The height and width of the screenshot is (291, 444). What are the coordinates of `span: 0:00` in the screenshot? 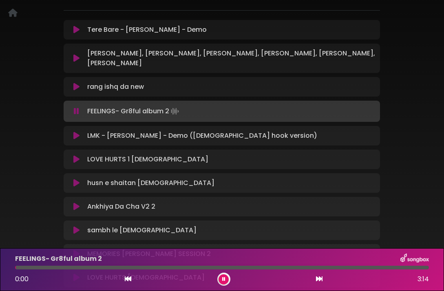 It's located at (22, 279).